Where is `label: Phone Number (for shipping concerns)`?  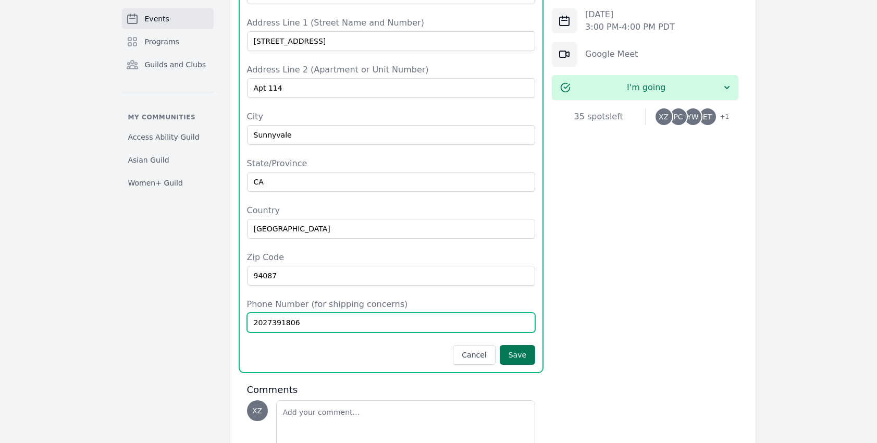 label: Phone Number (for shipping concerns) is located at coordinates (391, 304).